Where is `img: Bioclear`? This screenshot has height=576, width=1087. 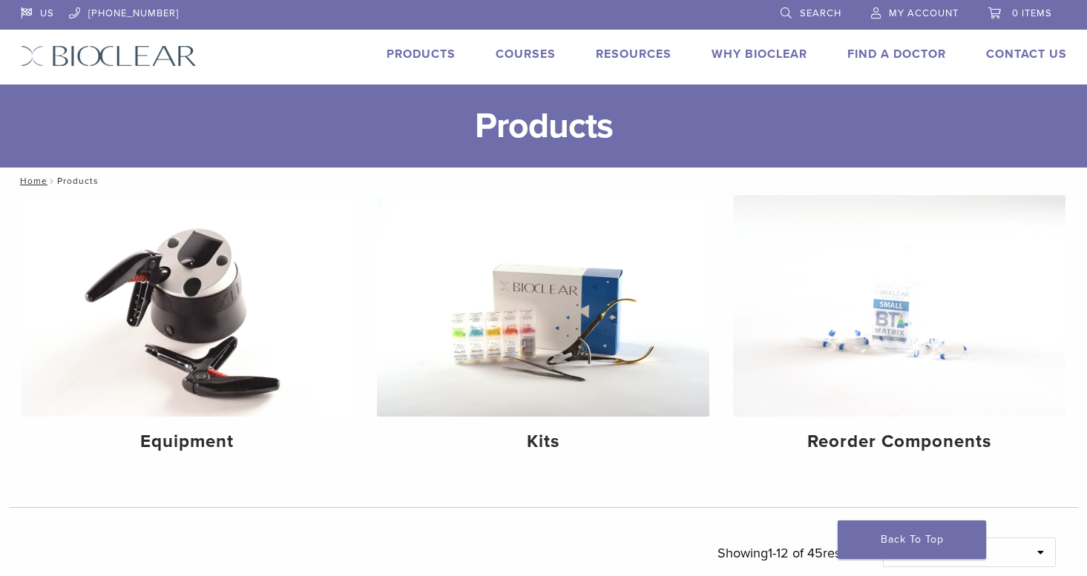
img: Bioclear is located at coordinates (108, 56).